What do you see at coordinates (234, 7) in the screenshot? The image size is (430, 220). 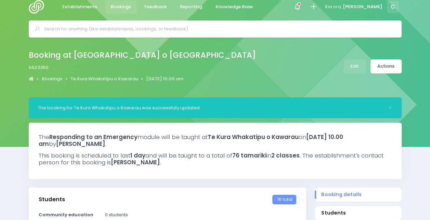 I see `span: Knowledge Base` at bounding box center [234, 7].